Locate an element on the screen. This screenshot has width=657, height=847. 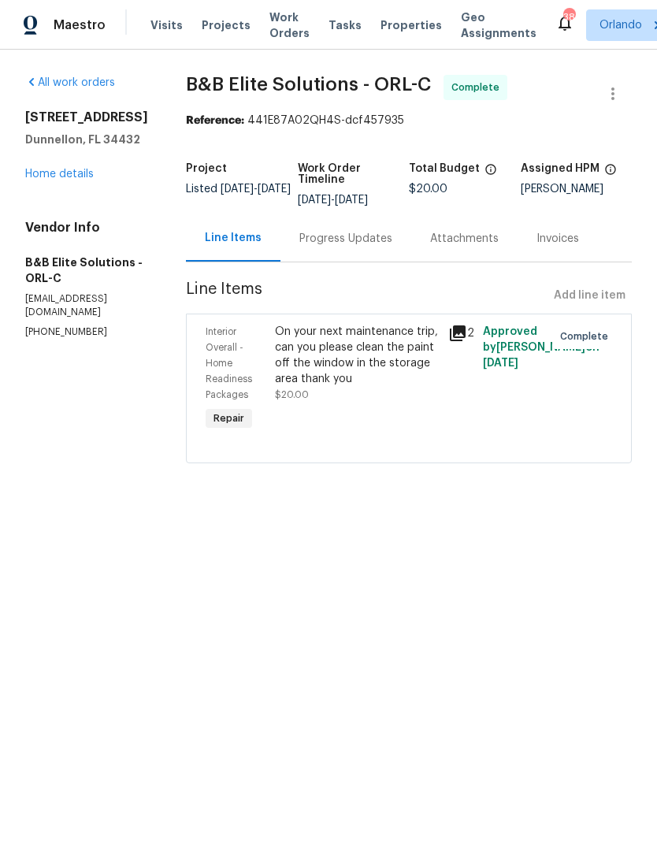
a: Home details is located at coordinates (59, 174).